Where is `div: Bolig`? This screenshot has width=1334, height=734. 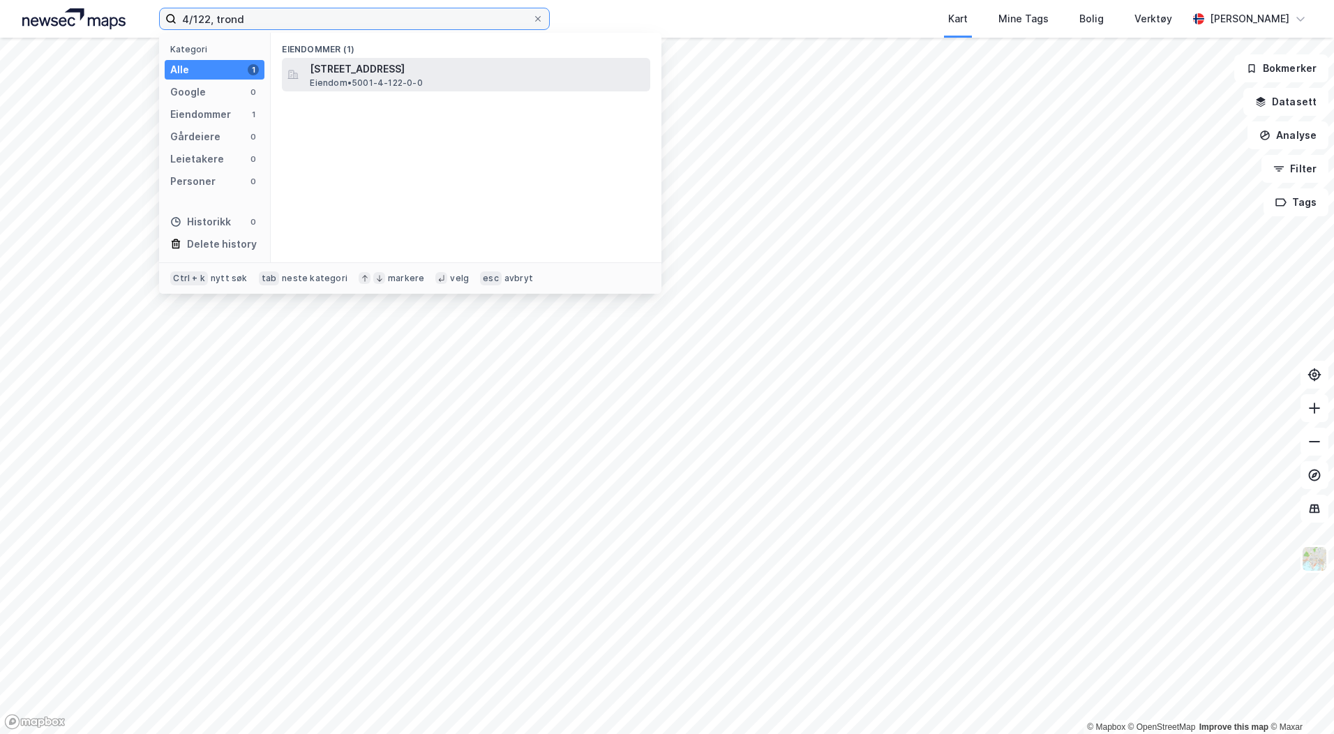
div: Bolig is located at coordinates (1091, 19).